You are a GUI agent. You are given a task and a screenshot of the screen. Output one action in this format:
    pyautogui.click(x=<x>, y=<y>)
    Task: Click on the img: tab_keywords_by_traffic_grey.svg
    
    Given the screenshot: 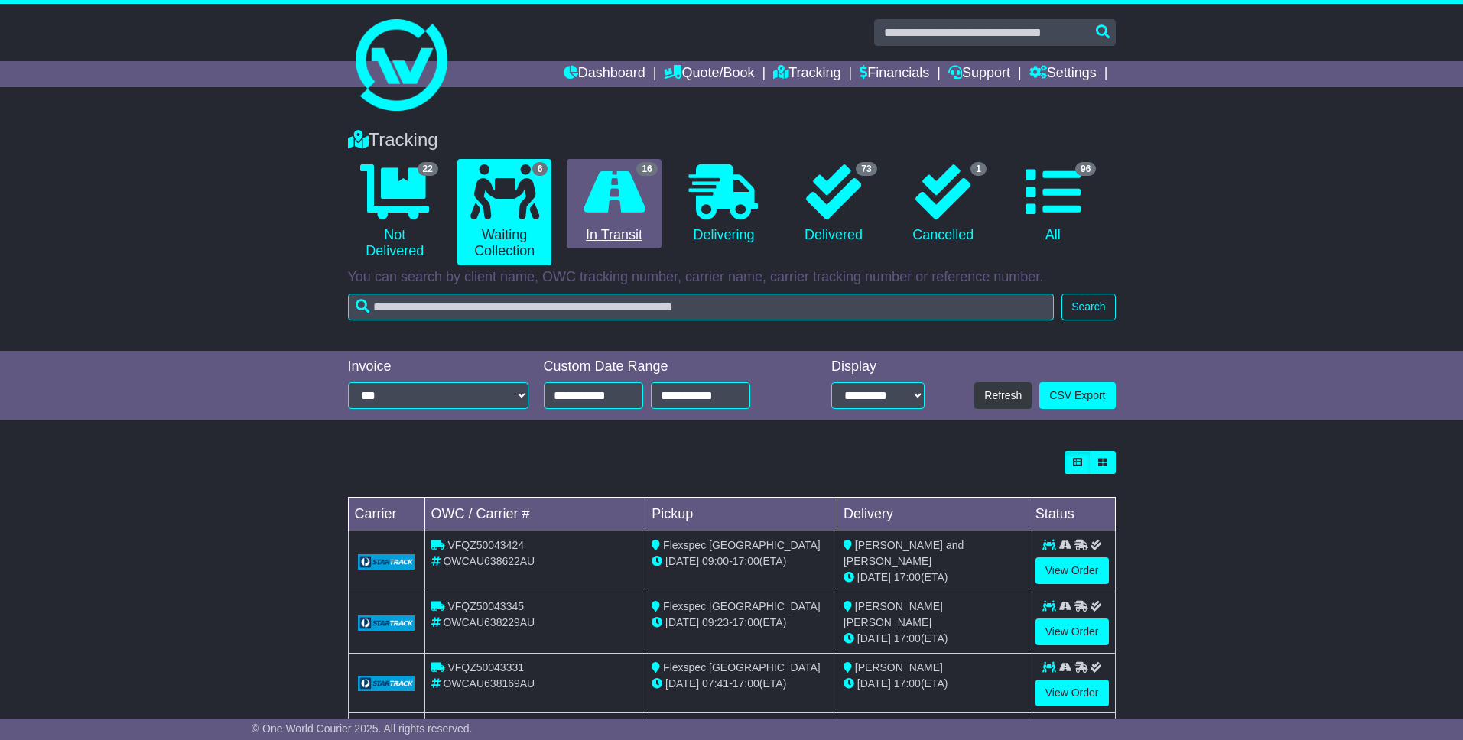 What is the action you would take?
    pyautogui.click(x=161, y=95)
    